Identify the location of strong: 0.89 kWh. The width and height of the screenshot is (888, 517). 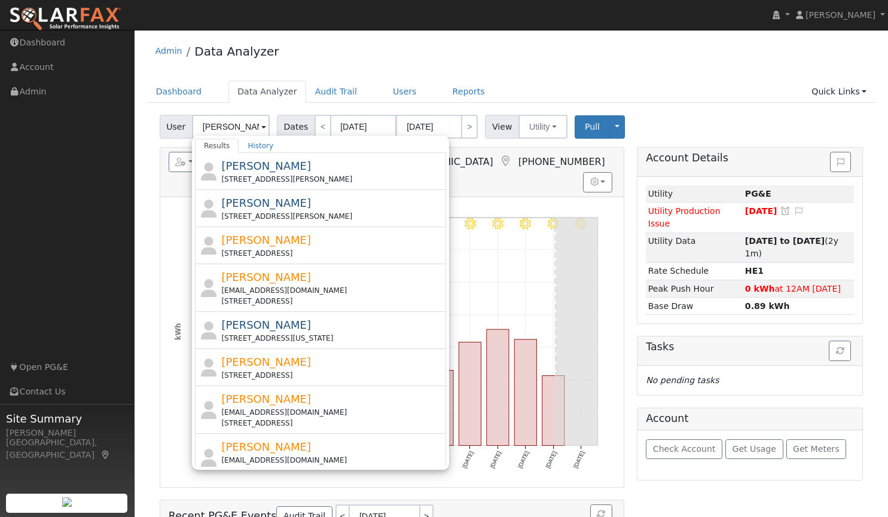
(767, 306).